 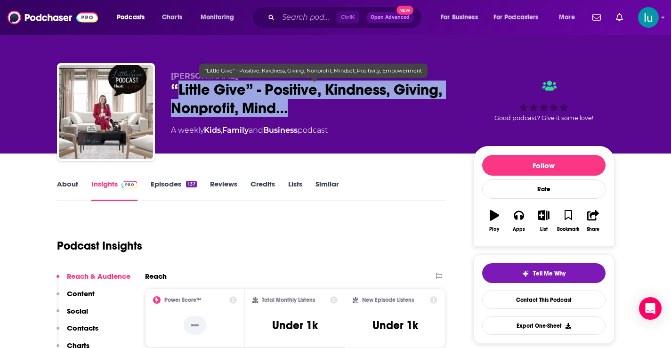 What do you see at coordinates (544, 273) in the screenshot?
I see `button: tell me why sparkleTell Me Why` at bounding box center [544, 273].